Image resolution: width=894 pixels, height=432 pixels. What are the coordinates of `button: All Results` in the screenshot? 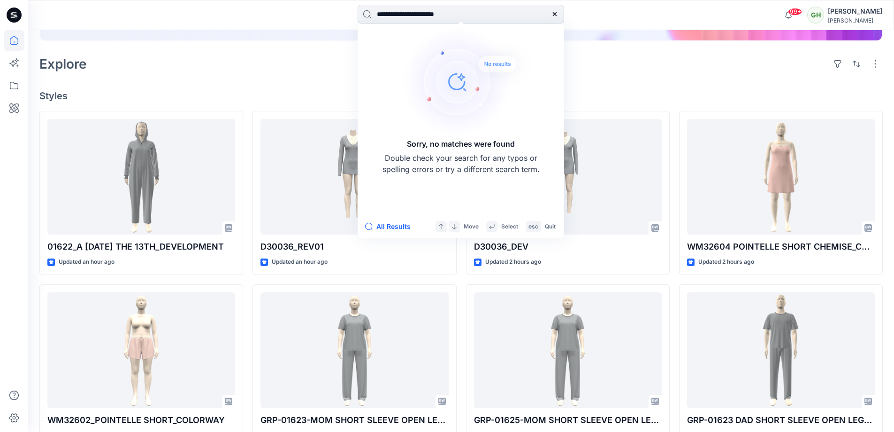 It's located at (391, 226).